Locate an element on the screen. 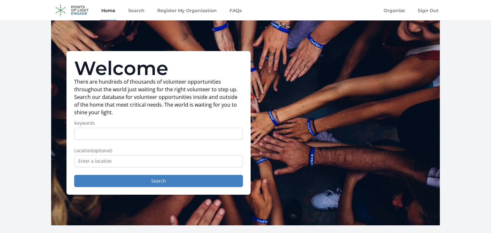  label: Keywords is located at coordinates (158, 123).